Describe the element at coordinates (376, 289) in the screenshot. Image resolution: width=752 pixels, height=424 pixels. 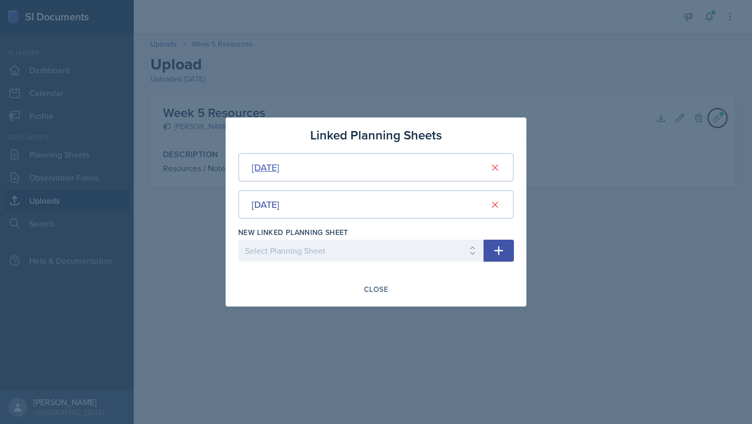
I see `div: Close` at that location.